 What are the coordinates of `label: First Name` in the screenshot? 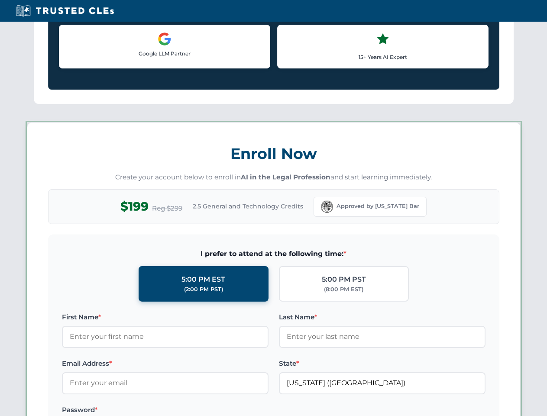 It's located at (165, 317).